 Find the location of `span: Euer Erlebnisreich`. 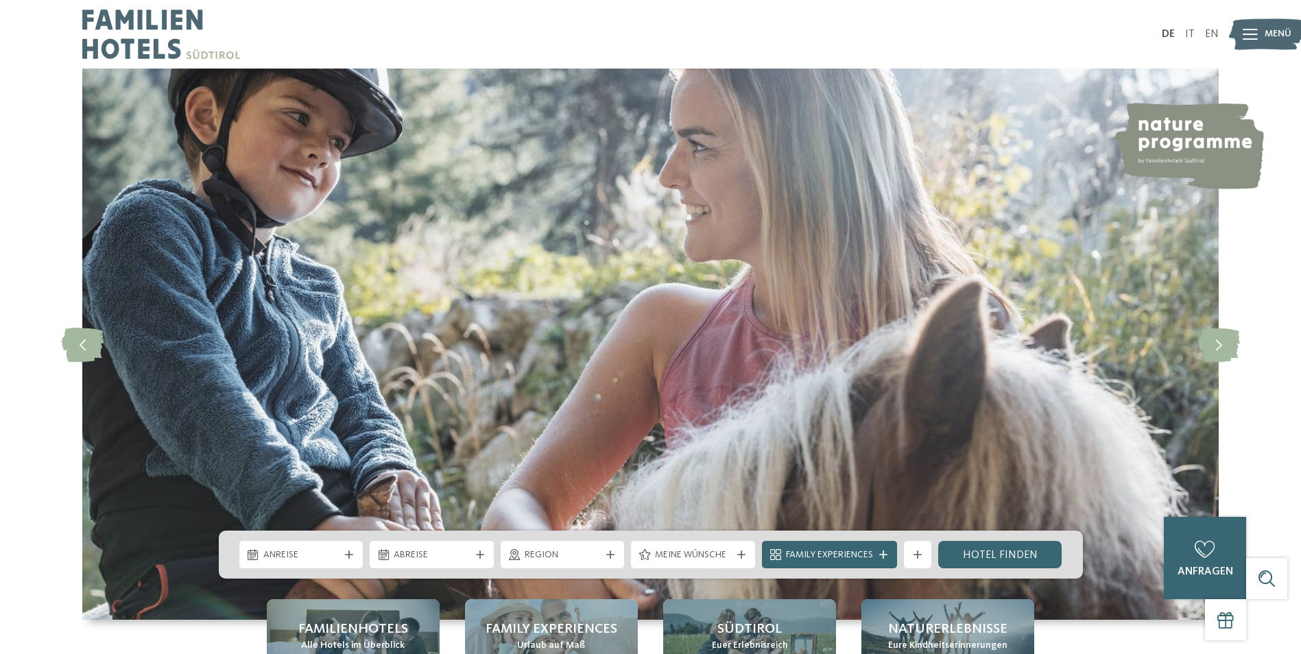

span: Euer Erlebnisreich is located at coordinates (750, 646).